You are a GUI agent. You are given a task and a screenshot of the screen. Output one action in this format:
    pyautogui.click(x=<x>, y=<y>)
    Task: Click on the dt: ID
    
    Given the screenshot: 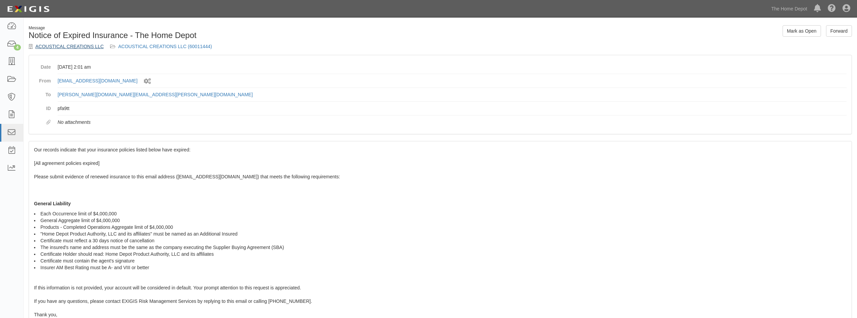 What is the action you would take?
    pyautogui.click(x=42, y=107)
    